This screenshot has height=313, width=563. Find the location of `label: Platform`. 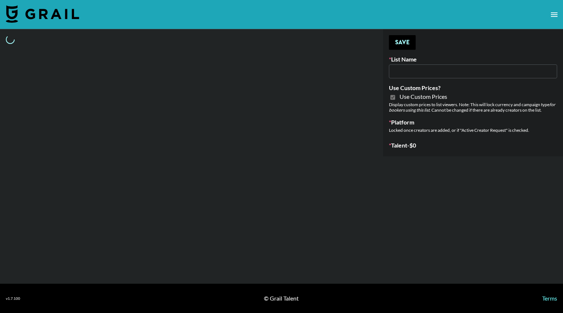

label: Platform is located at coordinates (473, 122).